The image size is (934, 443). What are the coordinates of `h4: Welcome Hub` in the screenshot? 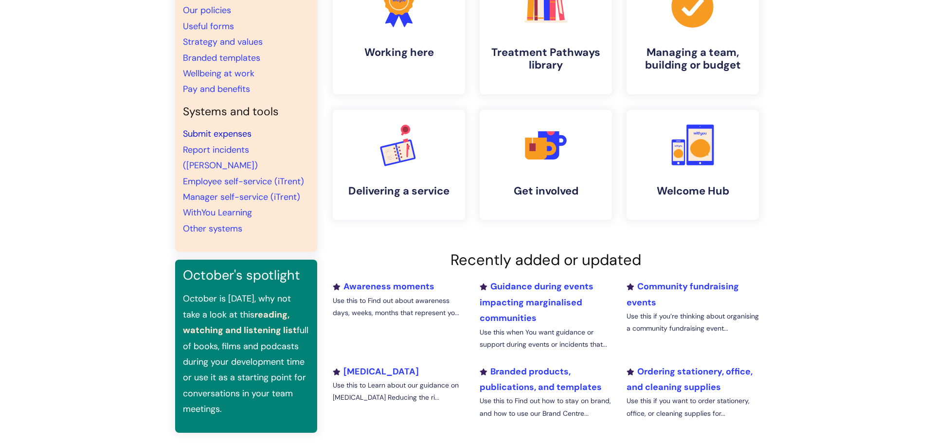 It's located at (693, 191).